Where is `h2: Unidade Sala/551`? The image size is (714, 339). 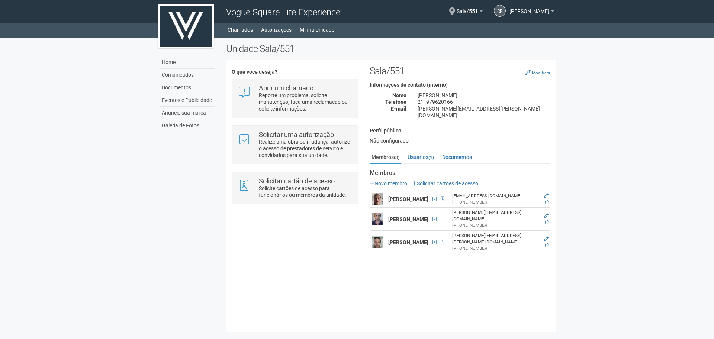
h2: Unidade Sala/551 is located at coordinates (391, 49).